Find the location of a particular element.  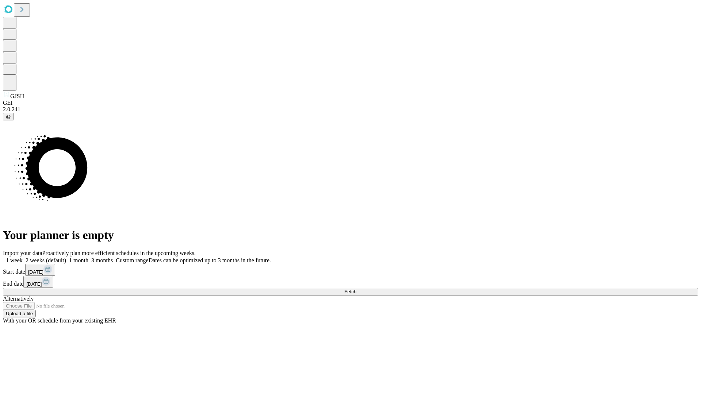

div: Start date is located at coordinates (351, 270).